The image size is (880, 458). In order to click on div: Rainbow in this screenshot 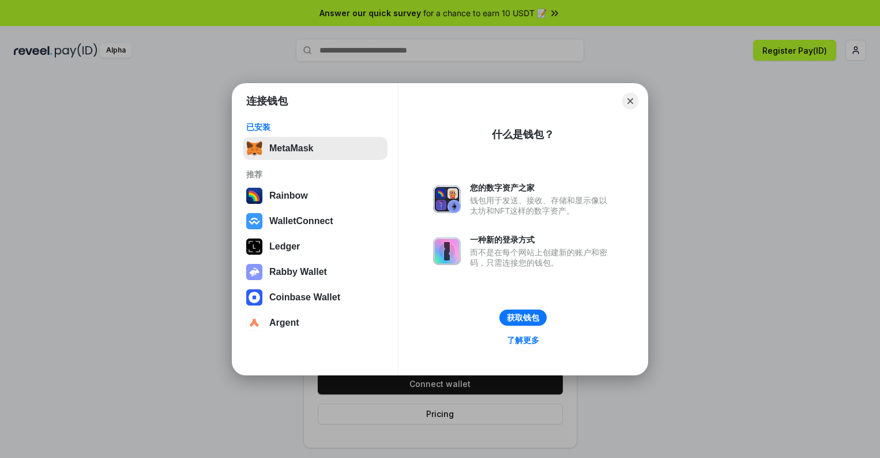, I will do `click(288, 196)`.